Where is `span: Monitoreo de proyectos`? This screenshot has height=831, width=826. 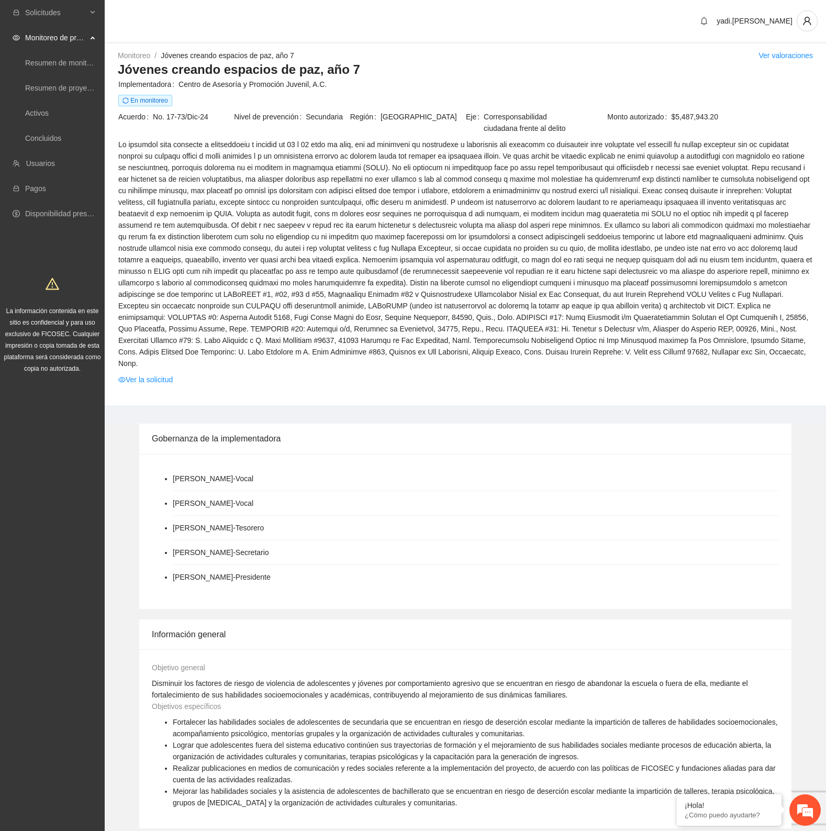 span: Monitoreo de proyectos is located at coordinates (56, 38).